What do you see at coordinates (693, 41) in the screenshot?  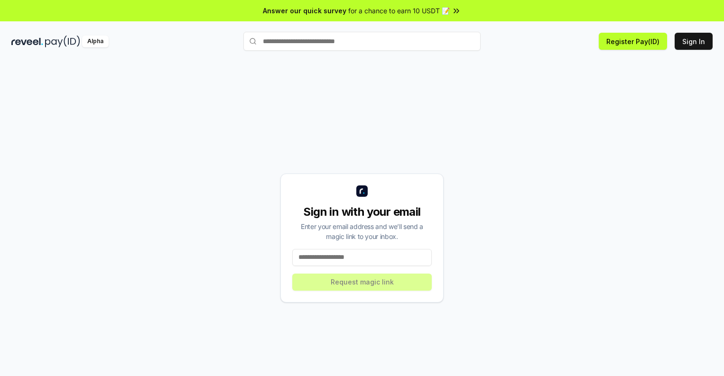 I see `button: Sign In` at bounding box center [693, 41].